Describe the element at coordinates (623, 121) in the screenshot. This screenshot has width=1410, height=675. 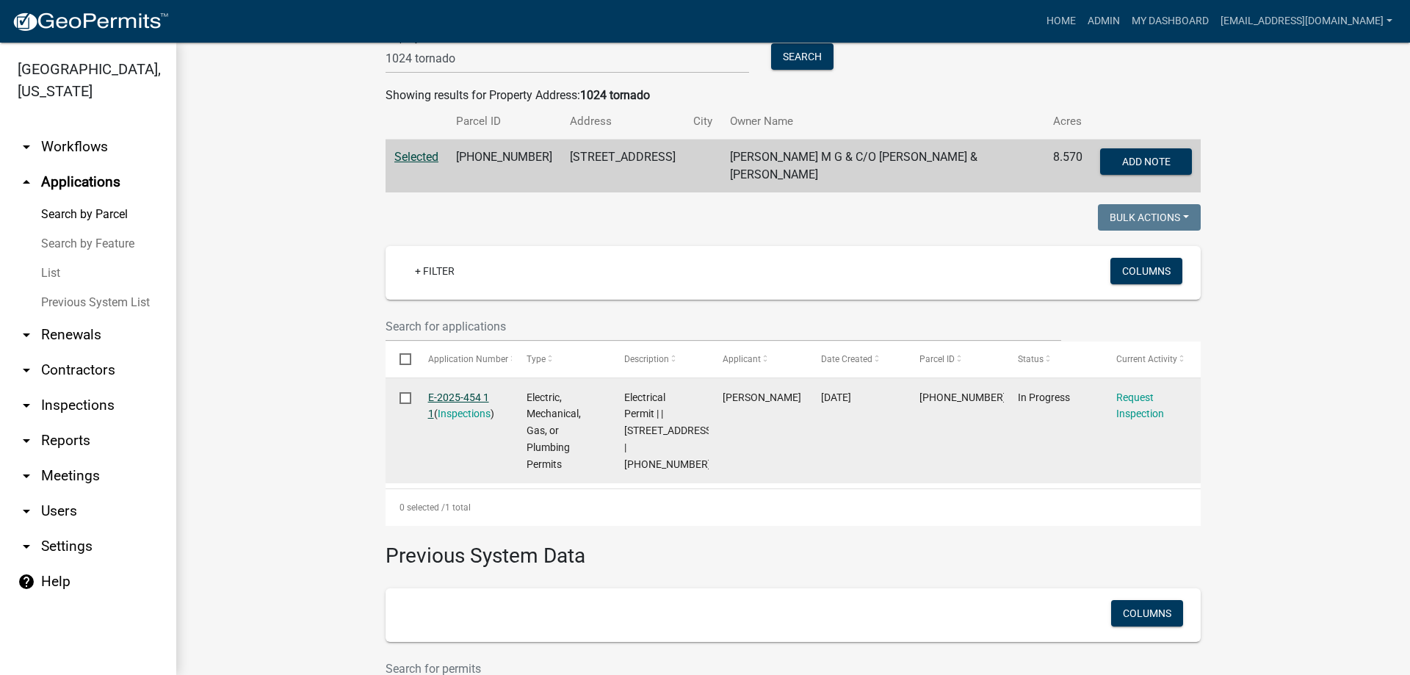
I see `th: Address` at that location.